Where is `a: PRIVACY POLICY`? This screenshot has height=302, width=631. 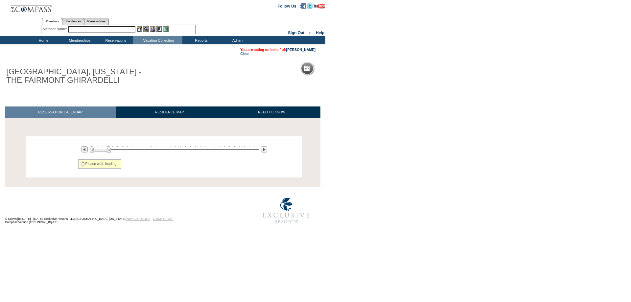
a: PRIVACY POLICY is located at coordinates (138, 219).